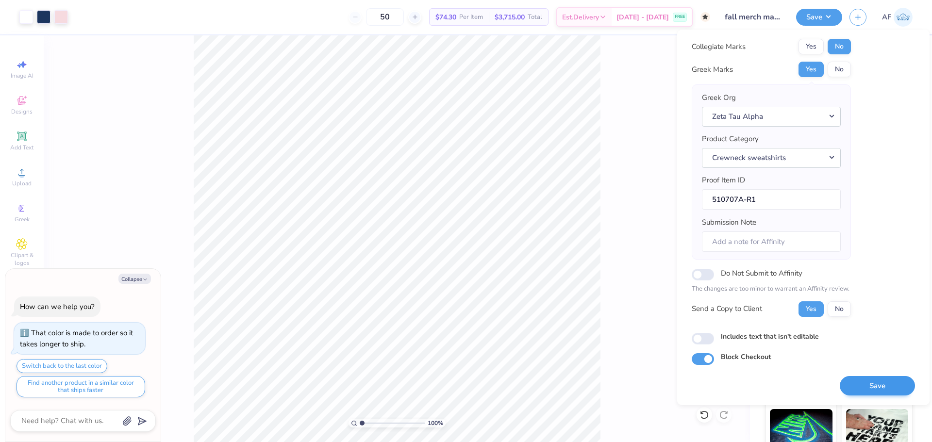 The image size is (932, 442). I want to click on span: $3,715.00, so click(510, 17).